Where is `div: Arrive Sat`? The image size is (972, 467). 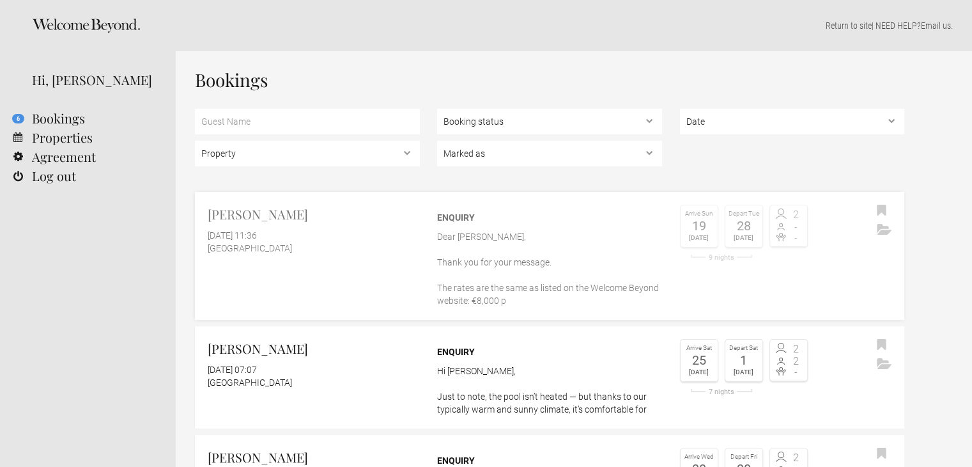
div: Arrive Sat is located at coordinates (699, 348).